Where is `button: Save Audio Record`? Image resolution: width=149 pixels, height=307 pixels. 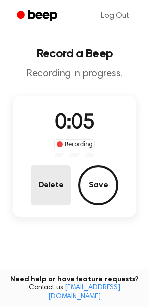
button: Save Audio Record is located at coordinates (98, 185).